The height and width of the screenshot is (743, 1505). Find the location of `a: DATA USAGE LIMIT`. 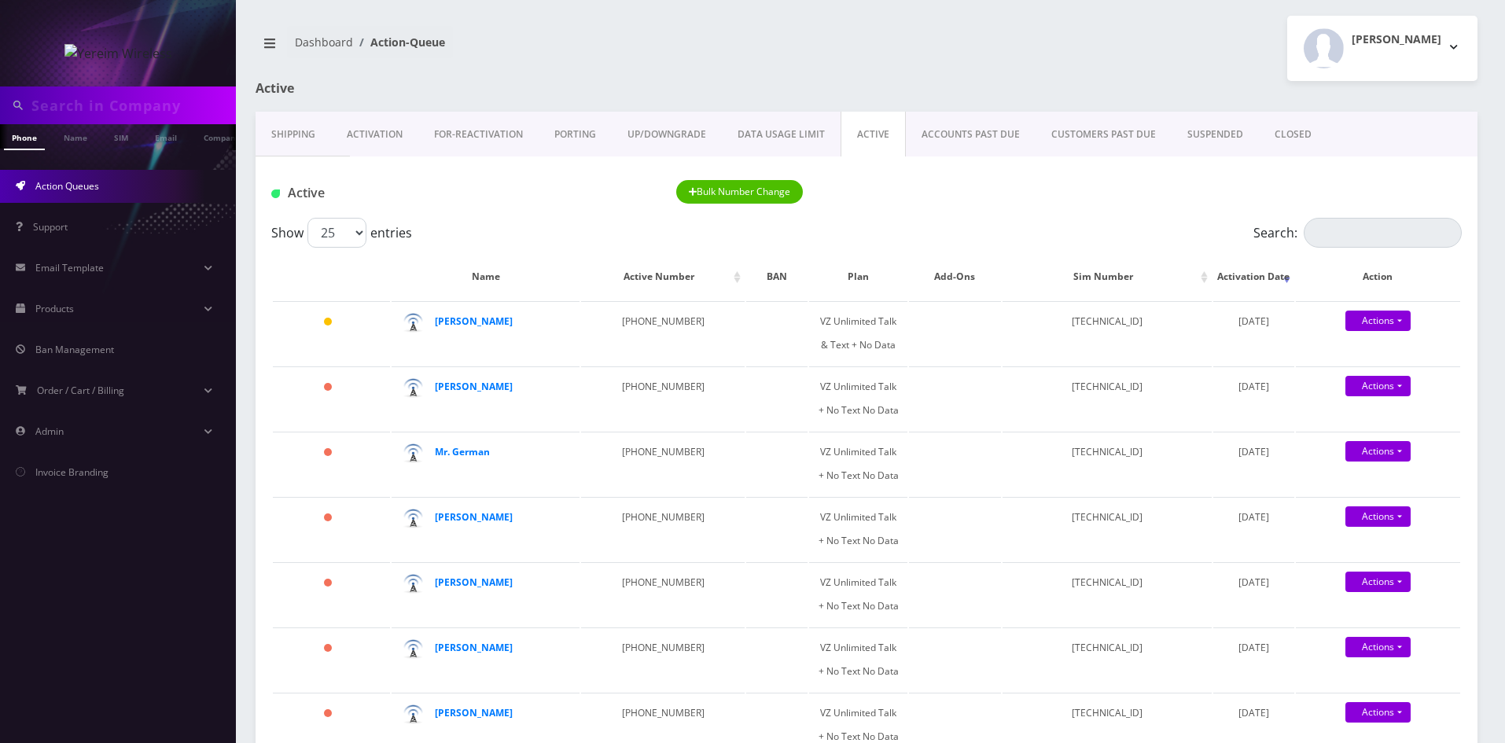

a: DATA USAGE LIMIT is located at coordinates (781, 134).